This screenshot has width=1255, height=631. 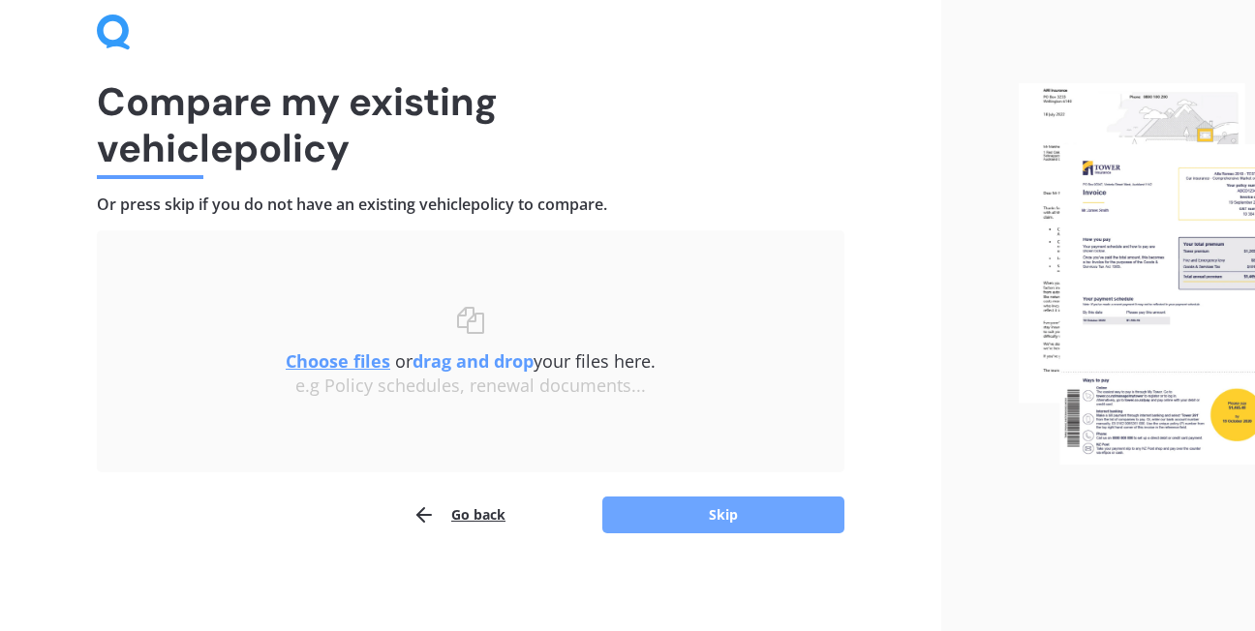 I want to click on div: e.g Policy schedules, renewal documents..., so click(x=471, y=386).